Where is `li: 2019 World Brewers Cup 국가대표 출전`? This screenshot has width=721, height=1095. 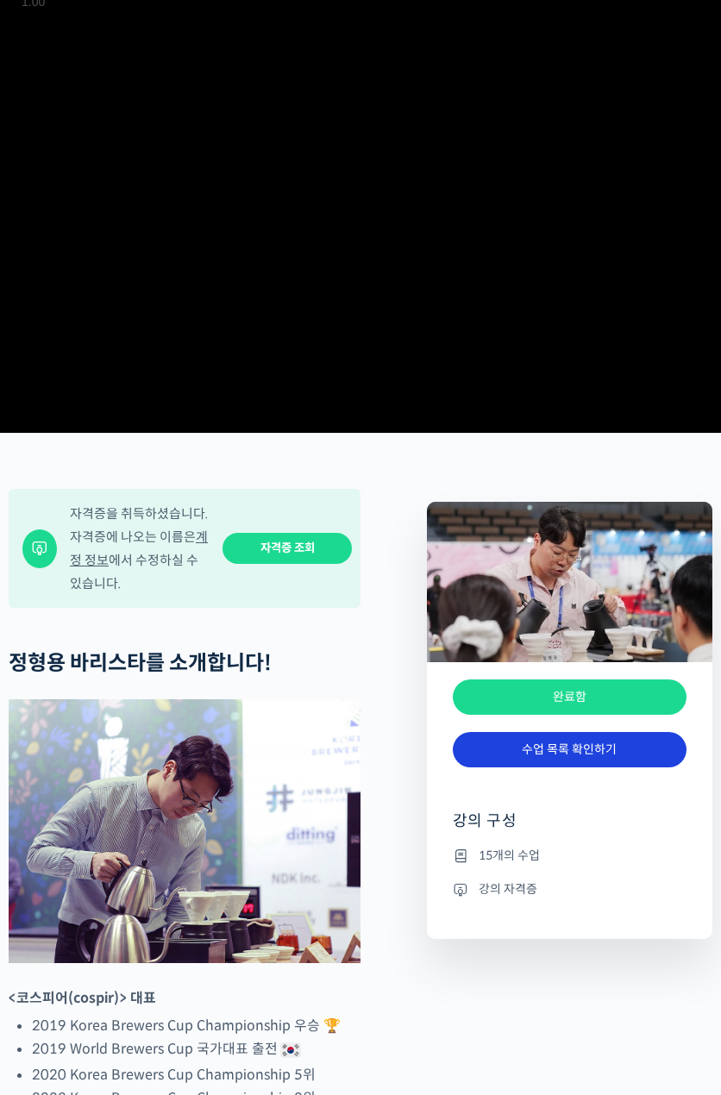 li: 2019 World Brewers Cup 국가대표 출전 is located at coordinates (196, 1050).